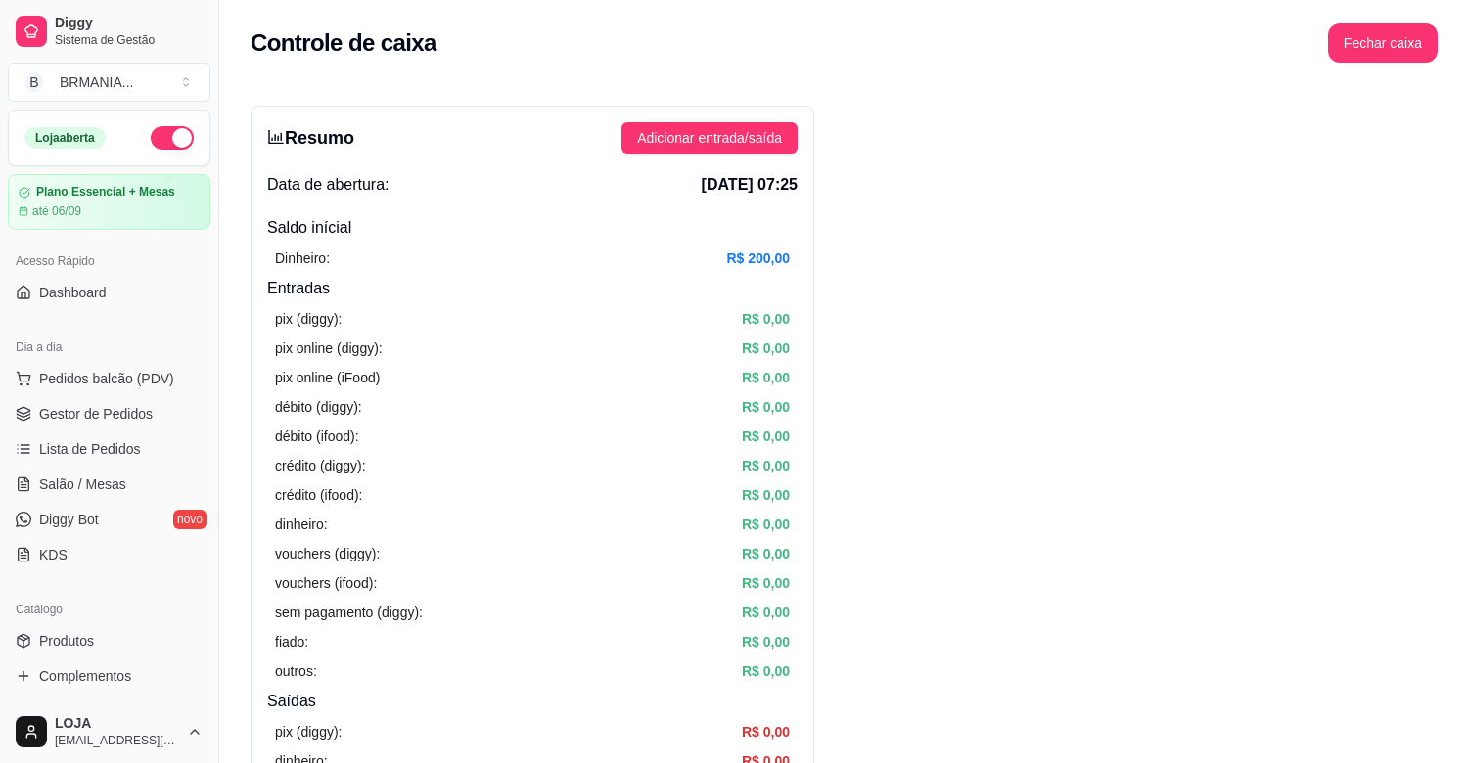 The height and width of the screenshot is (763, 1469). What do you see at coordinates (327, 378) in the screenshot?
I see `article: pix online (iFood)` at bounding box center [327, 378].